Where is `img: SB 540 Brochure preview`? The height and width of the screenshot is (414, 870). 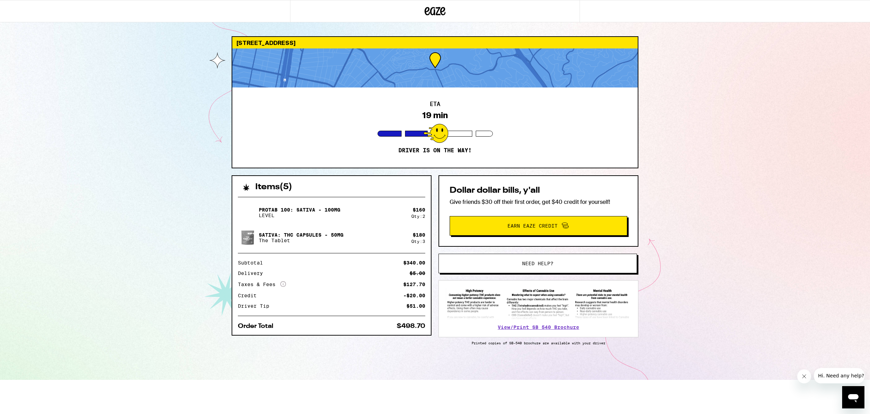
img: SB 540 Brochure preview is located at coordinates (539, 303).